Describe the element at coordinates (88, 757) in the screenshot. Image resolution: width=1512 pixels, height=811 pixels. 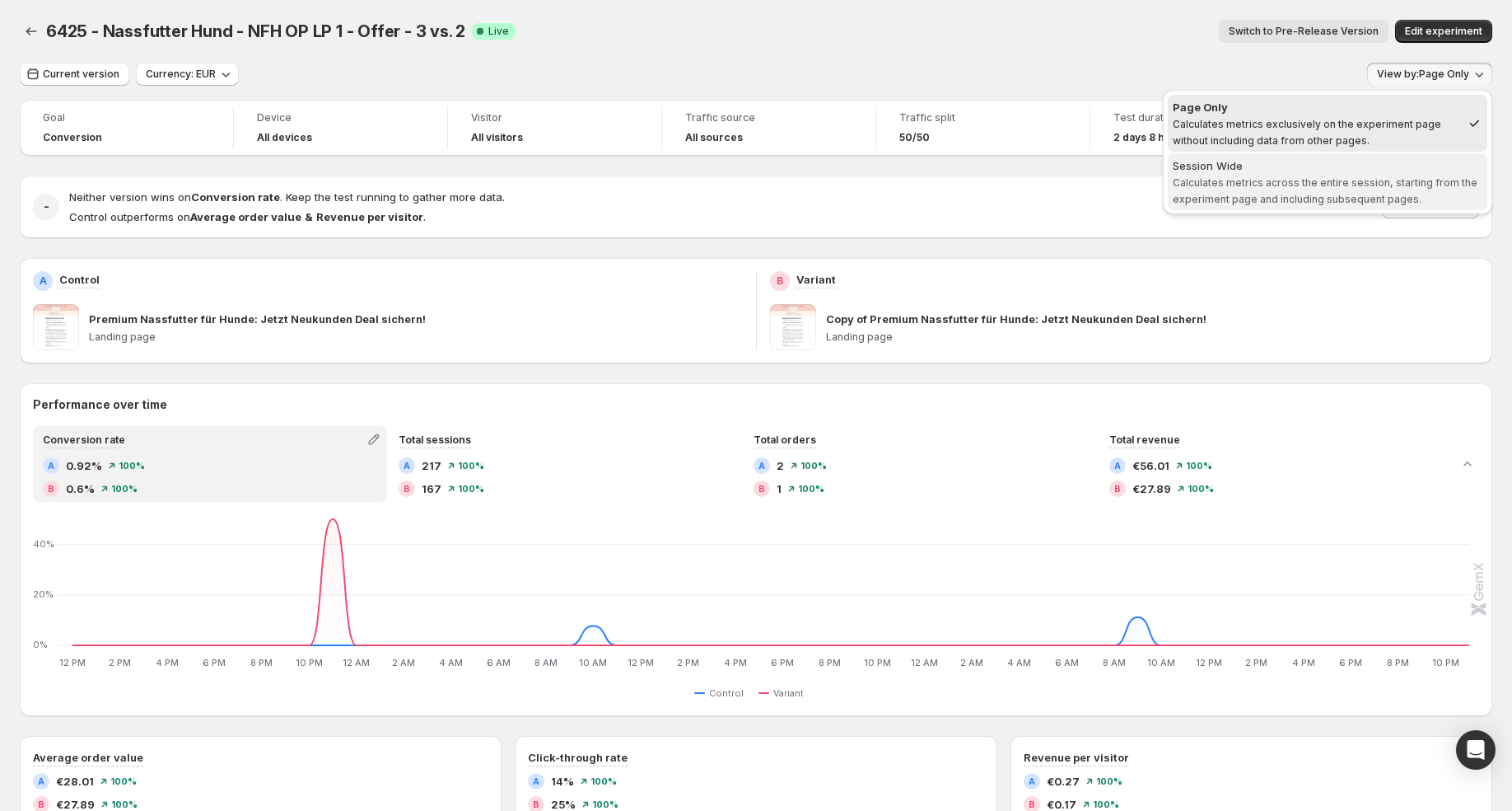
I see `h3: Average order value` at that location.